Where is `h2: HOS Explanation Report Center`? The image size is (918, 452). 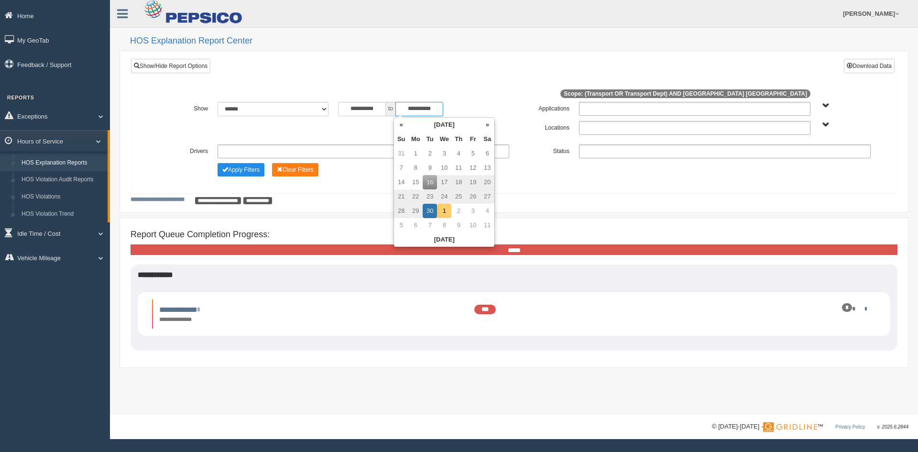 h2: HOS Explanation Report Center is located at coordinates (519, 41).